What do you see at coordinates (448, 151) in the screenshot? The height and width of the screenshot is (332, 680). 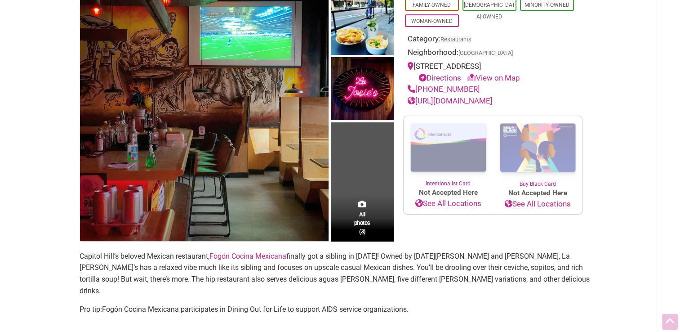 I see `a: Intentionalist Card` at bounding box center [448, 151].